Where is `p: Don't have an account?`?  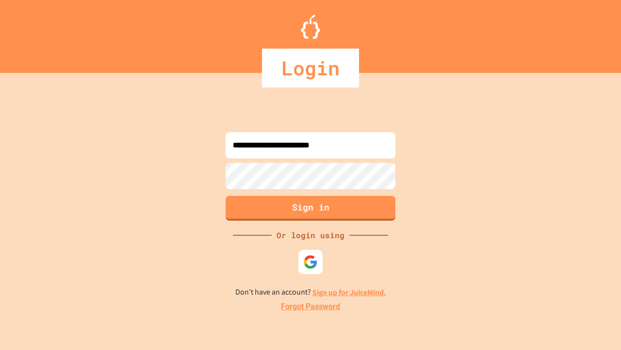
p: Don't have an account? is located at coordinates (311, 292).